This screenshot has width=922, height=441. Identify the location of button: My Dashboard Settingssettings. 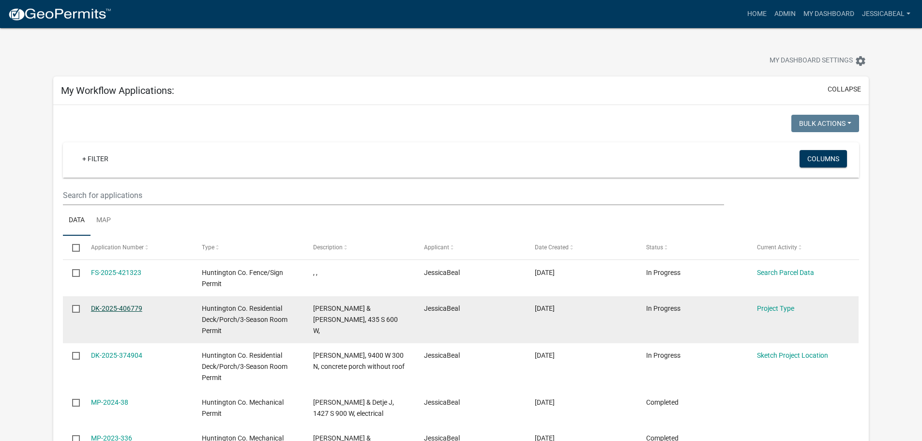
(818, 60).